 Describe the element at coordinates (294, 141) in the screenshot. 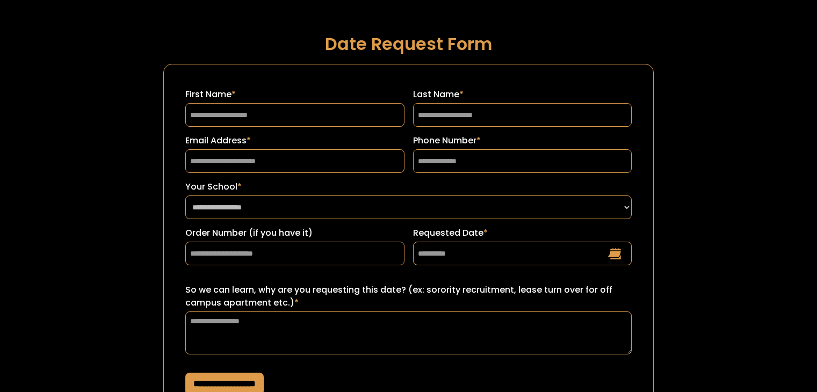

I see `label: Email Address` at that location.